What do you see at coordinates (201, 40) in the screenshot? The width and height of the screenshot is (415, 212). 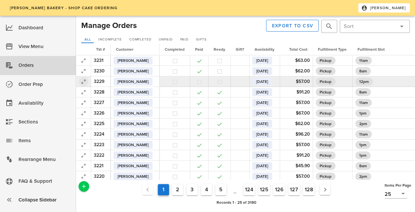 I see `span: Gifts` at bounding box center [201, 40].